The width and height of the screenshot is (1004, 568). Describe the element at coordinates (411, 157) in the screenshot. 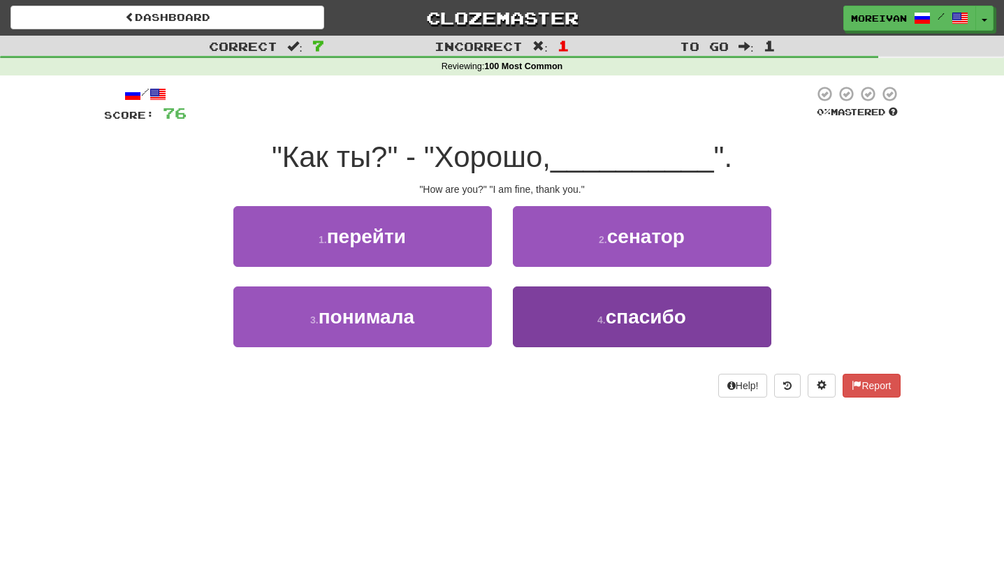

I see `span: "Как ты?" - "Хорошо,` at that location.